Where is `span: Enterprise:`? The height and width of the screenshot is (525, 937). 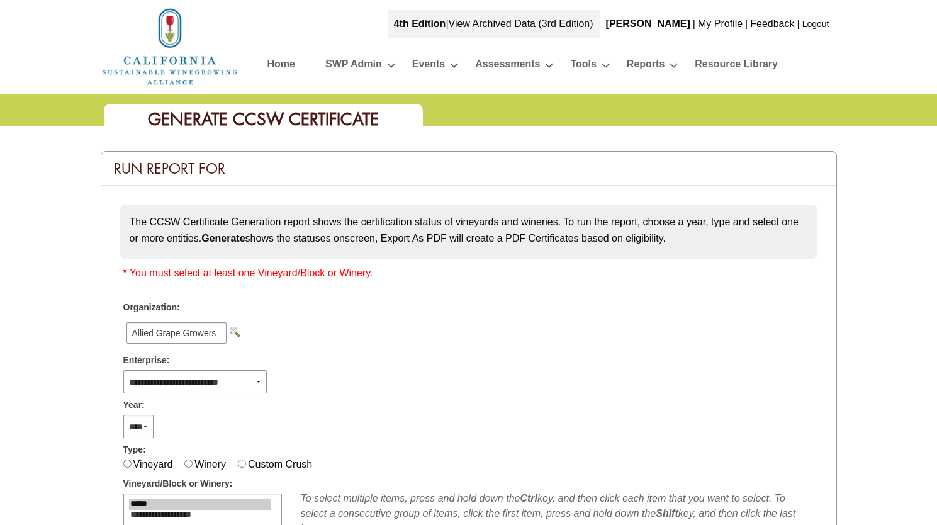 span: Enterprise: is located at coordinates (147, 360).